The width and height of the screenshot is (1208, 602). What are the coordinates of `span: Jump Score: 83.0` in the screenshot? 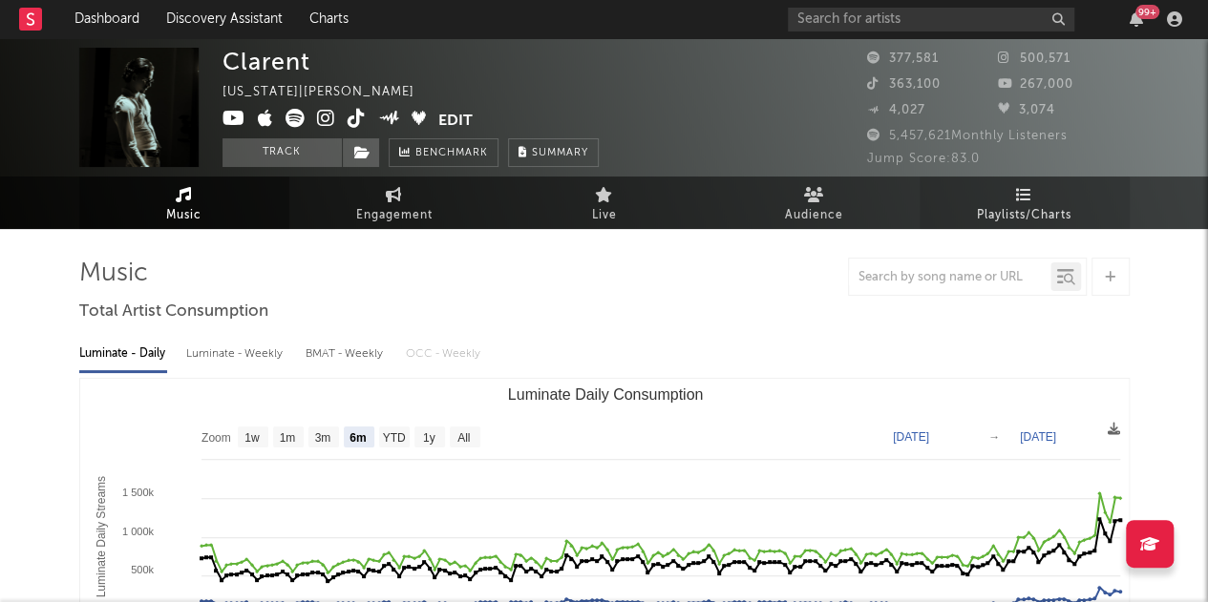 It's located at (923, 158).